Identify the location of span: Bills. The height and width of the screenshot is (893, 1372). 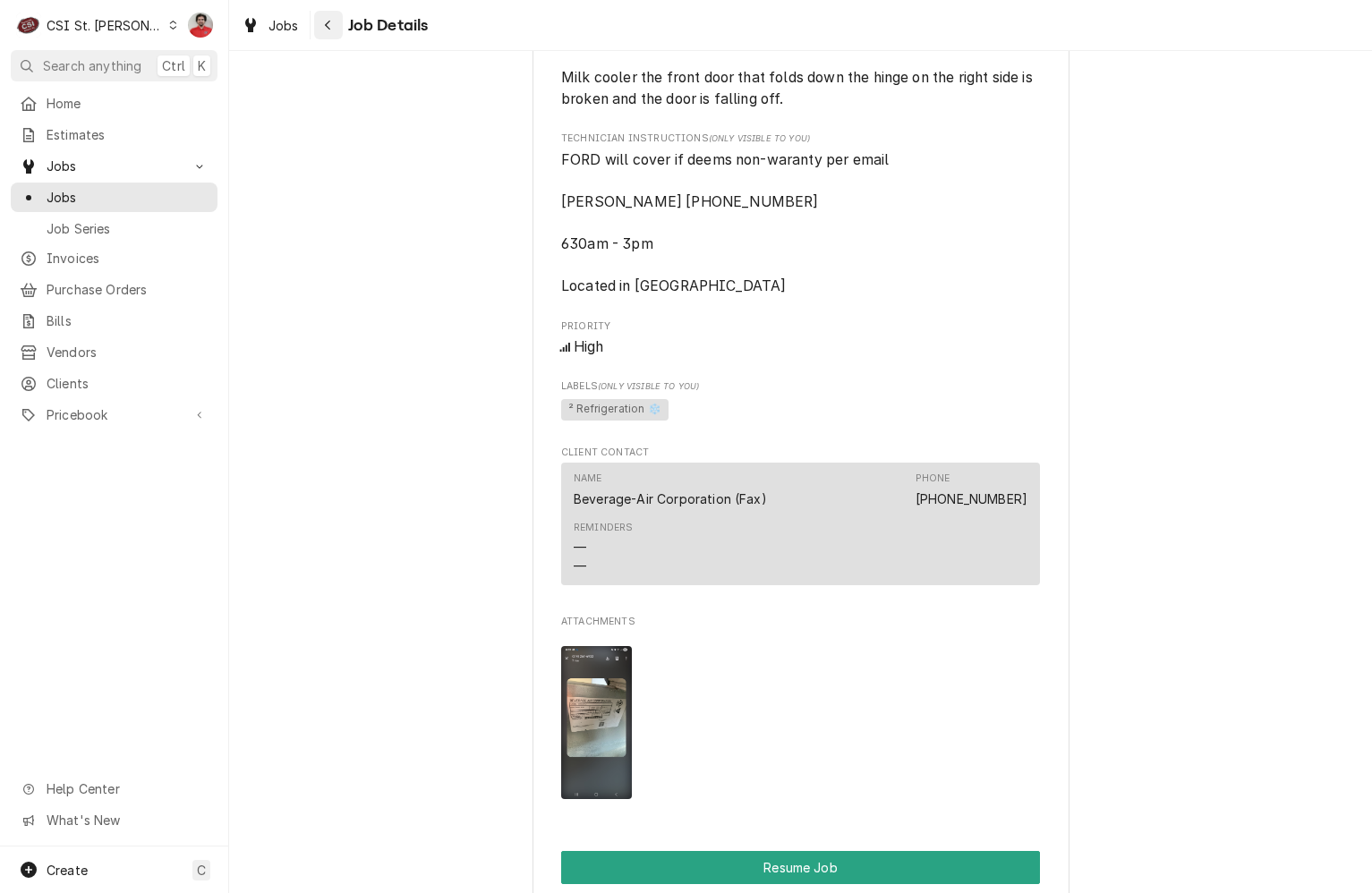
(127, 320).